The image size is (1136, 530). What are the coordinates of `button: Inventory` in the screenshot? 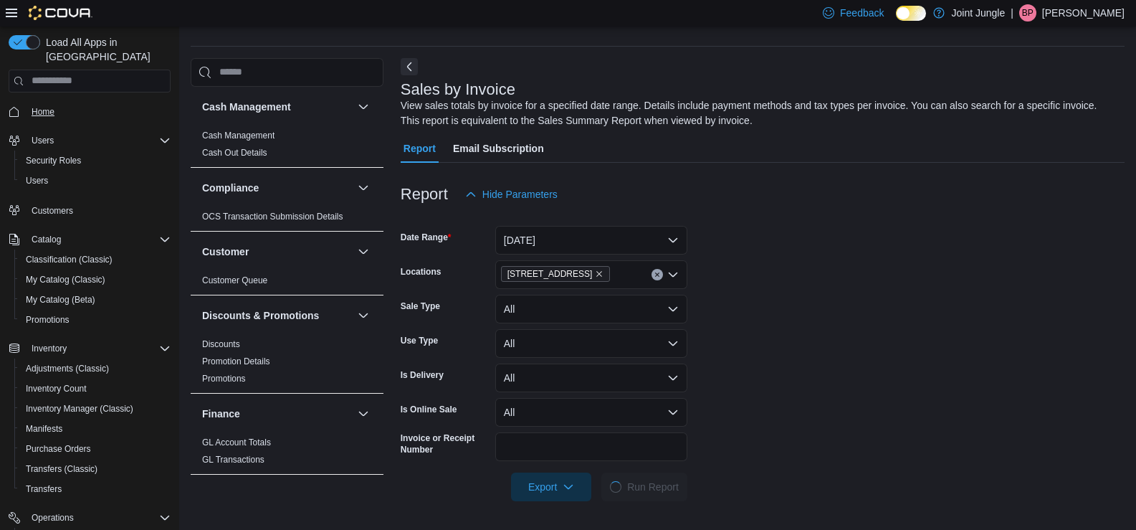 It's located at (49, 348).